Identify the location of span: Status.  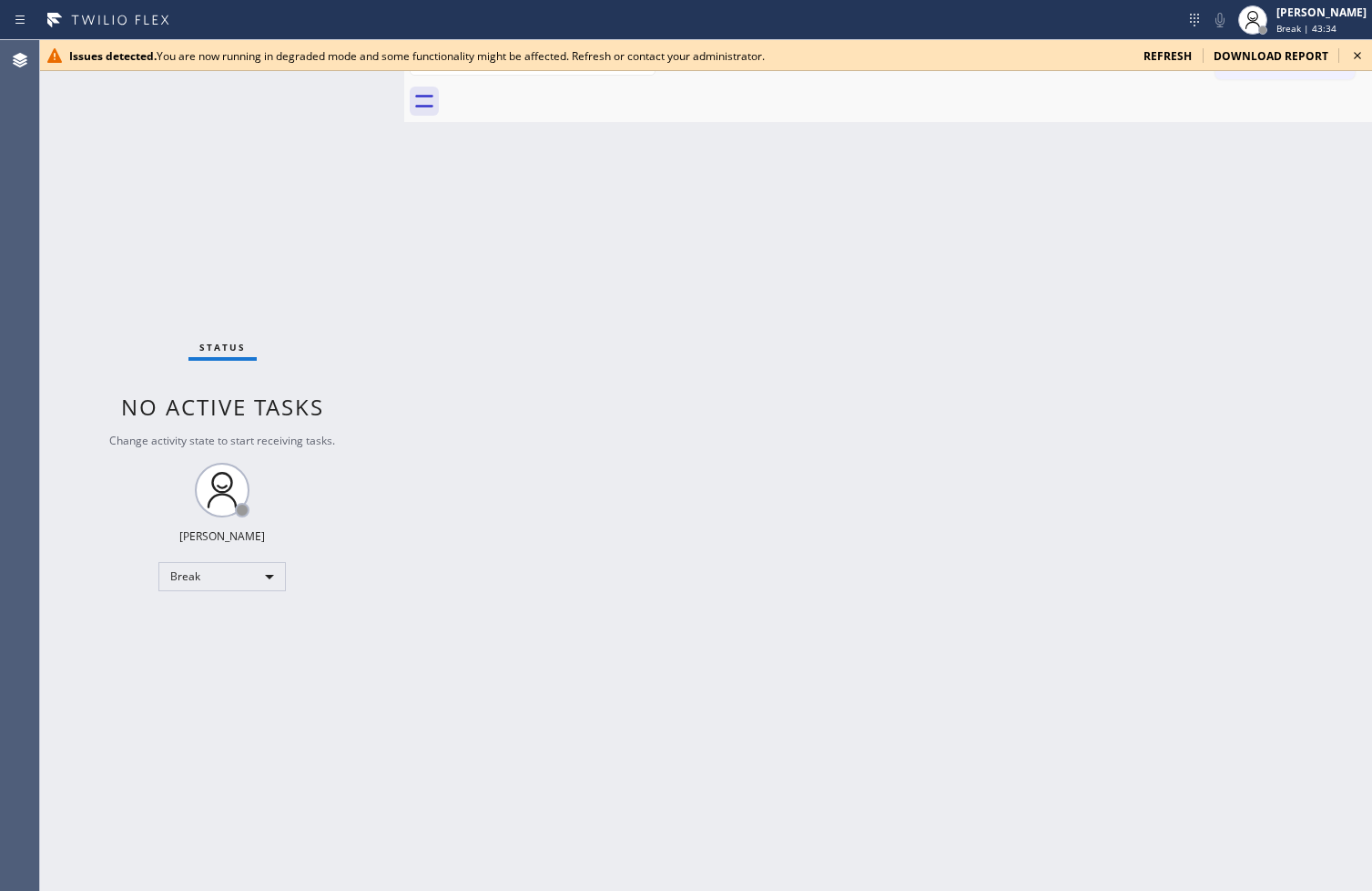
(222, 347).